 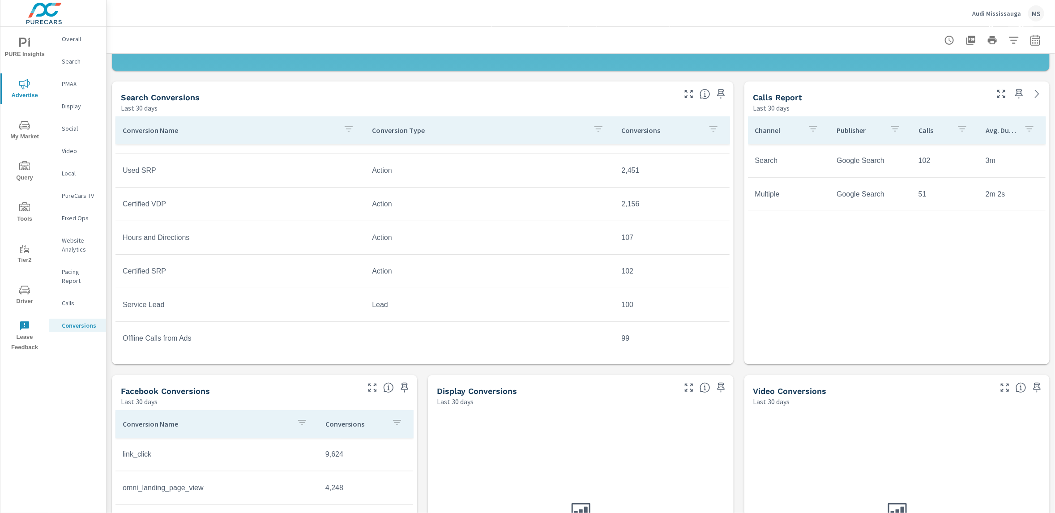 I want to click on span: Search Conversions include Actions, Leads and Unmapped Conversions, so click(x=705, y=94).